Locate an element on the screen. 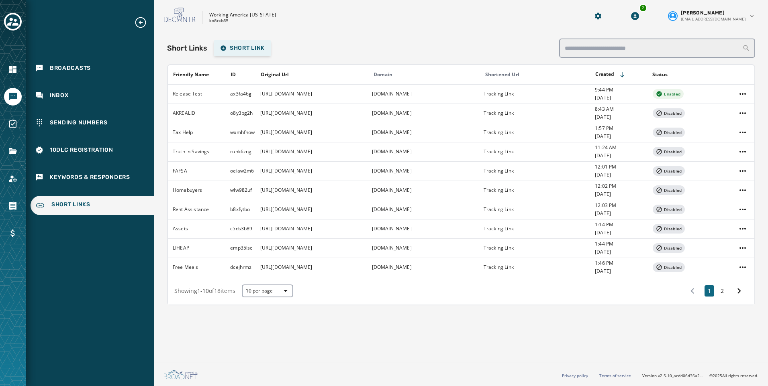 This screenshot has height=386, width=768. a: Navigate to Surveys is located at coordinates (13, 124).